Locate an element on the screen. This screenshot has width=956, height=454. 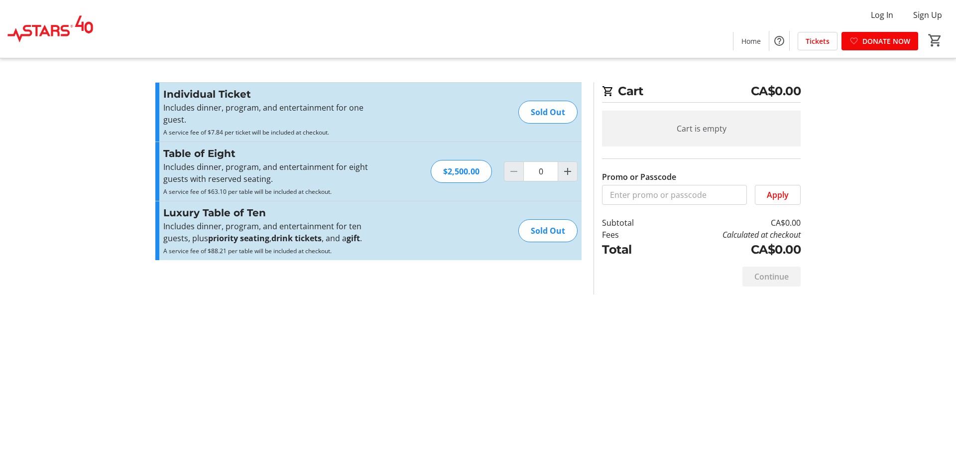
span: Home is located at coordinates (751, 41).